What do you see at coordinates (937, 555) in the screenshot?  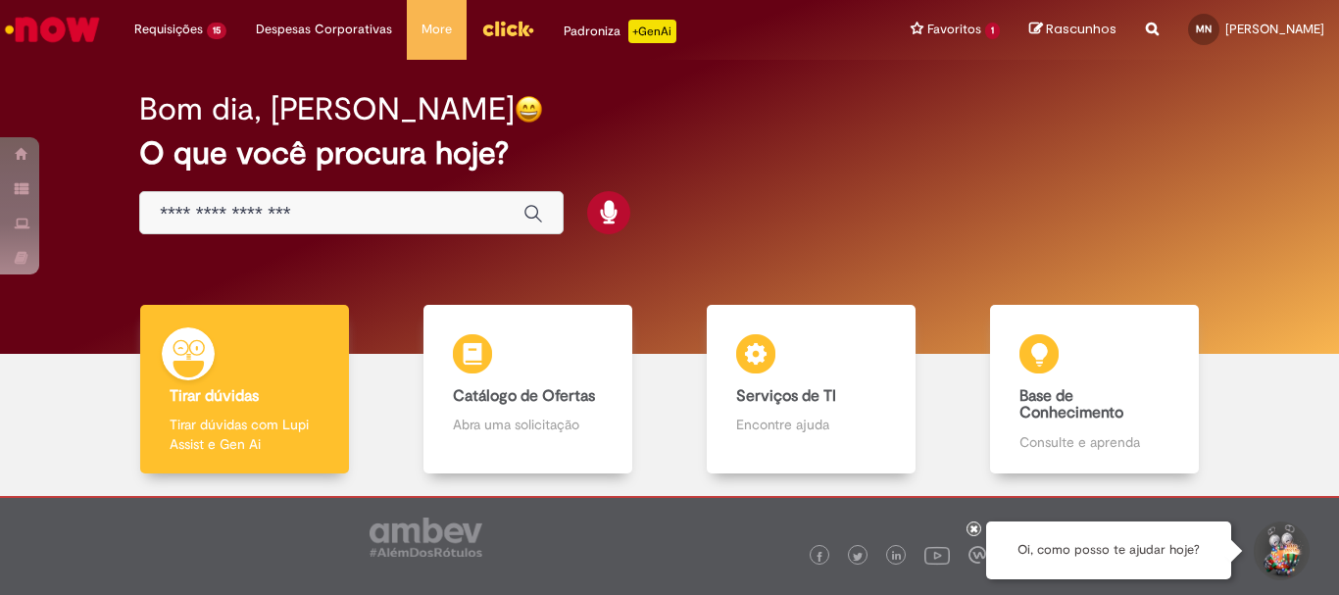 I see `img: logo_footer_youtube.png` at bounding box center [937, 555].